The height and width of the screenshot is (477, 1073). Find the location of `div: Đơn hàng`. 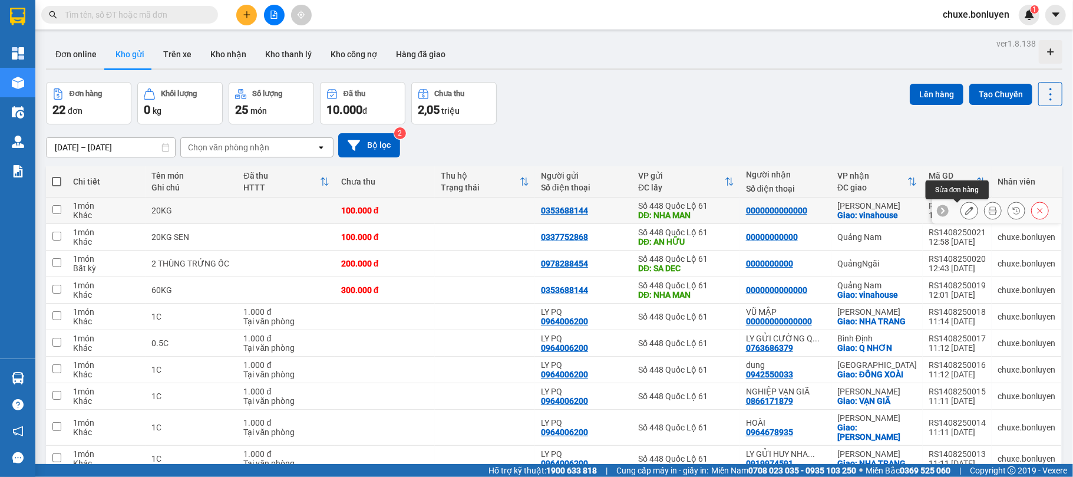

div: Đơn hàng is located at coordinates (85, 94).